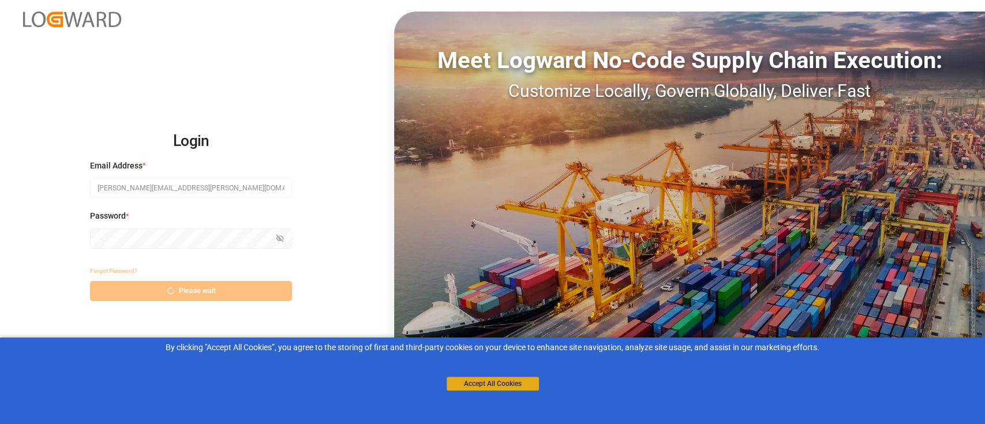  I want to click on div: Customize Locally, Govern Globally, Deliver Fast, so click(689, 91).